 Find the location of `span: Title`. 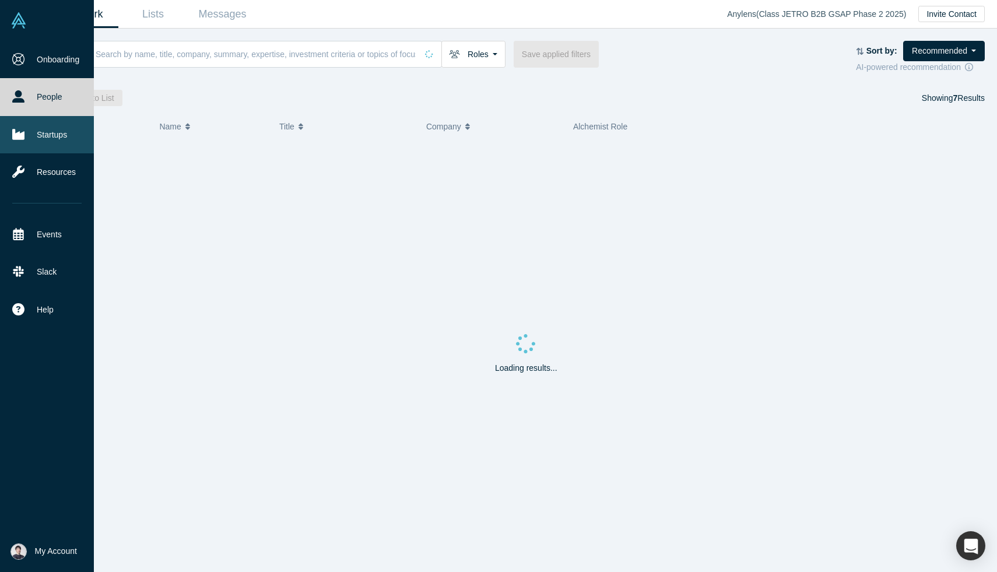

span: Title is located at coordinates (287, 126).